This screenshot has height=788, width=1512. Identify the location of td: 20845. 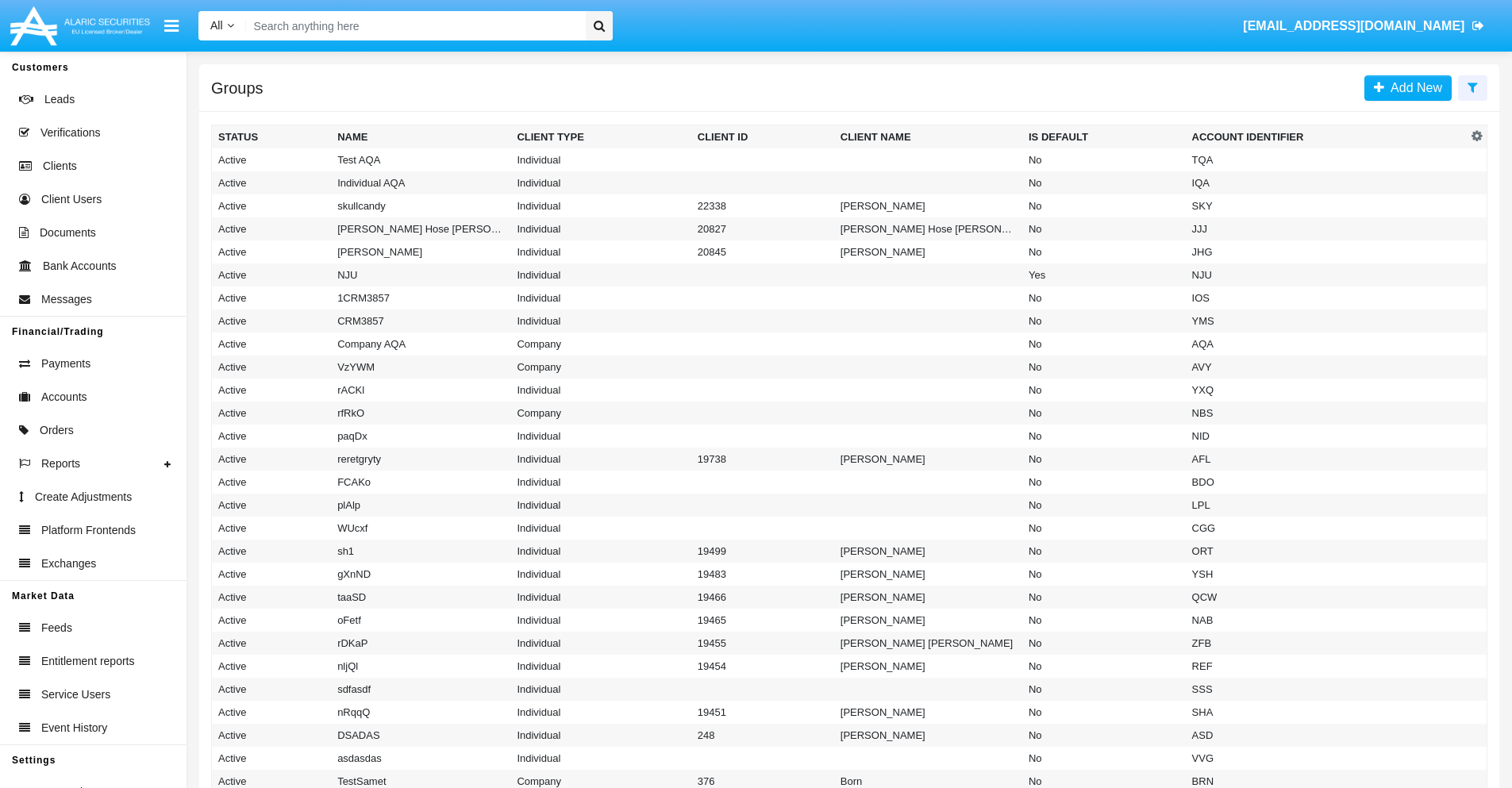
(763, 252).